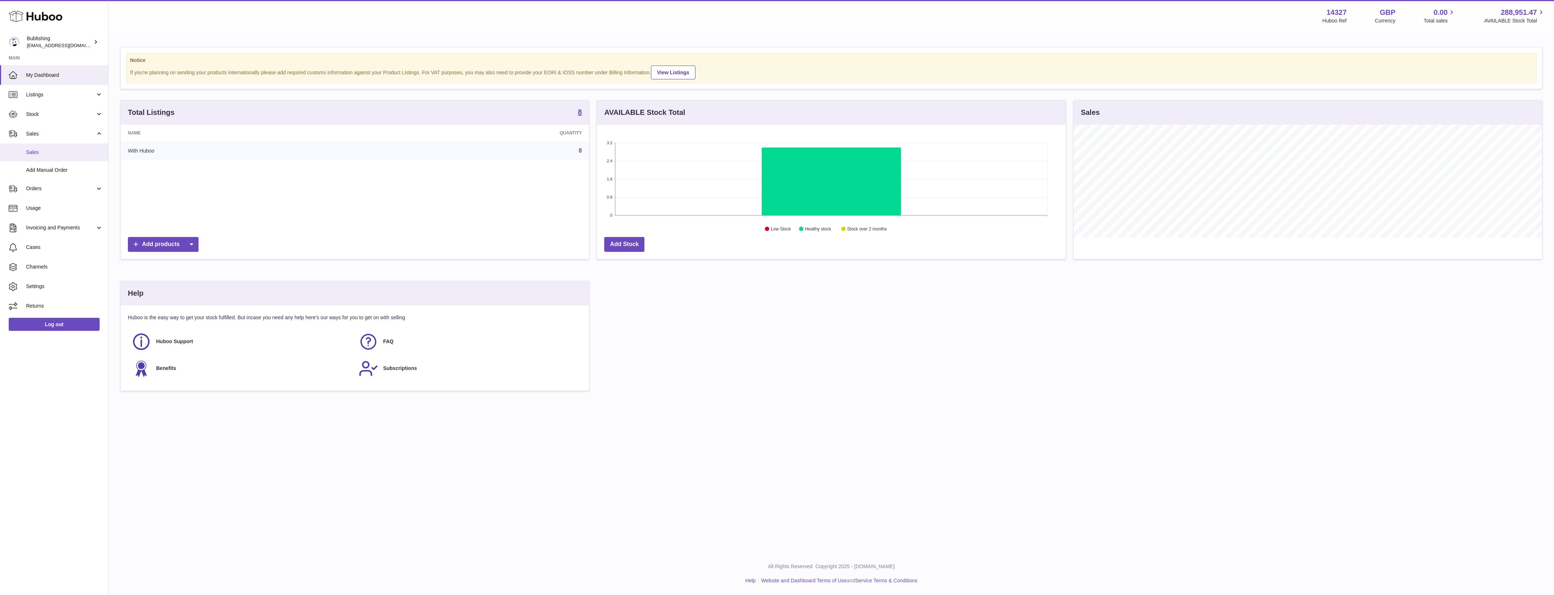  I want to click on span: FAQ, so click(388, 341).